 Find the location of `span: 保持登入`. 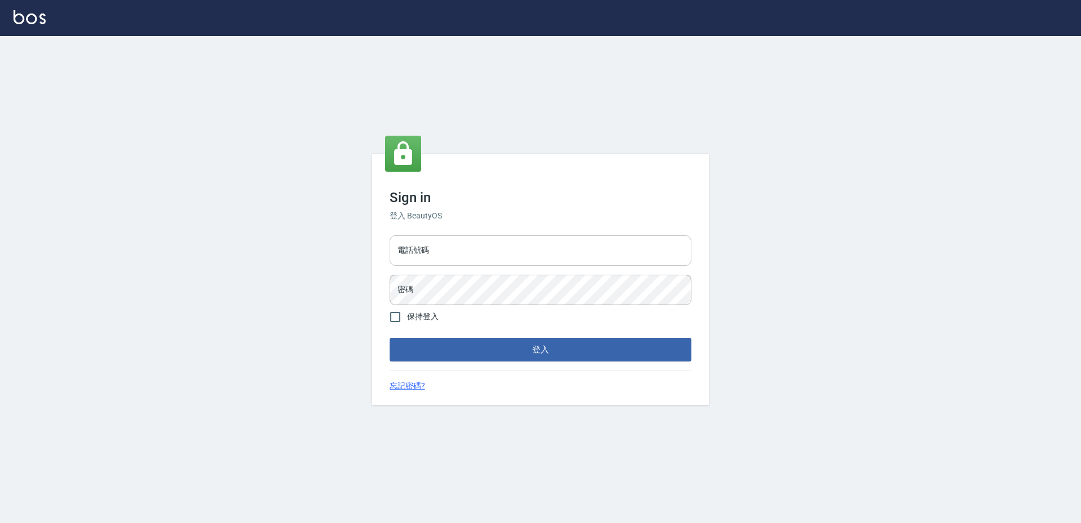

span: 保持登入 is located at coordinates (423, 316).